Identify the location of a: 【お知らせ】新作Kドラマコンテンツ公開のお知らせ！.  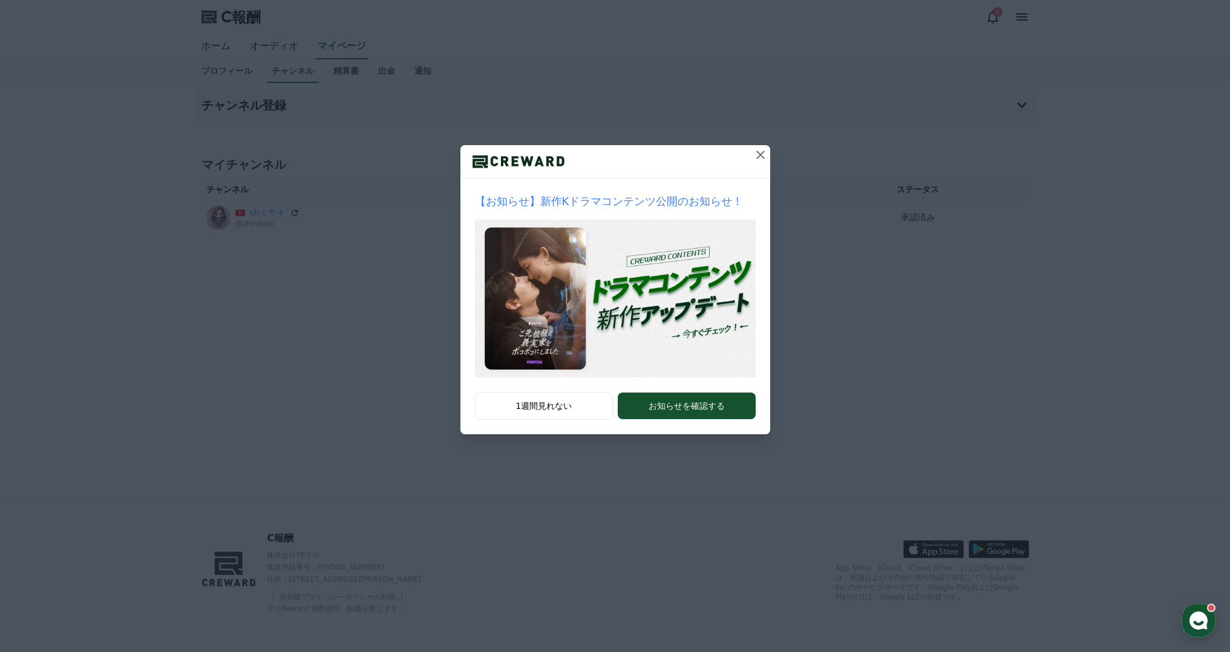
(615, 285).